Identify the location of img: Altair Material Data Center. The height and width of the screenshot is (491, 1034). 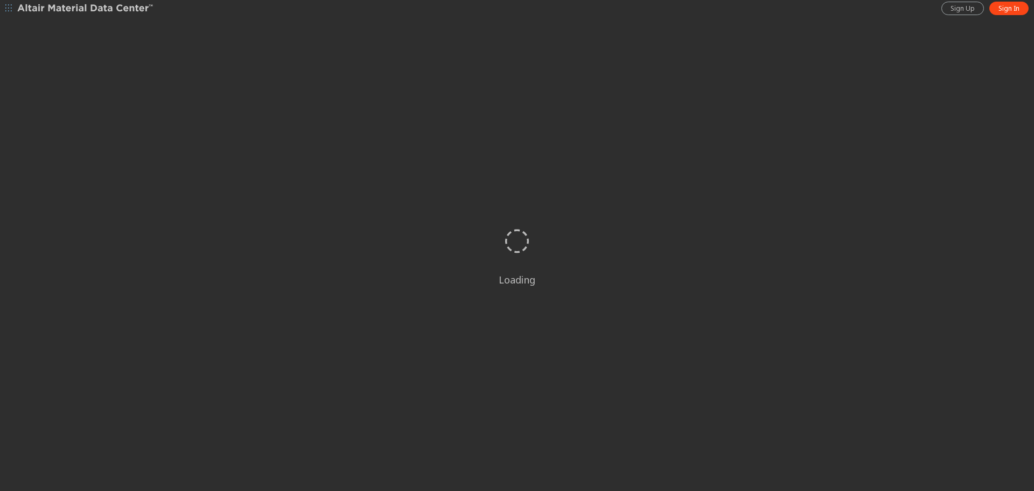
(86, 9).